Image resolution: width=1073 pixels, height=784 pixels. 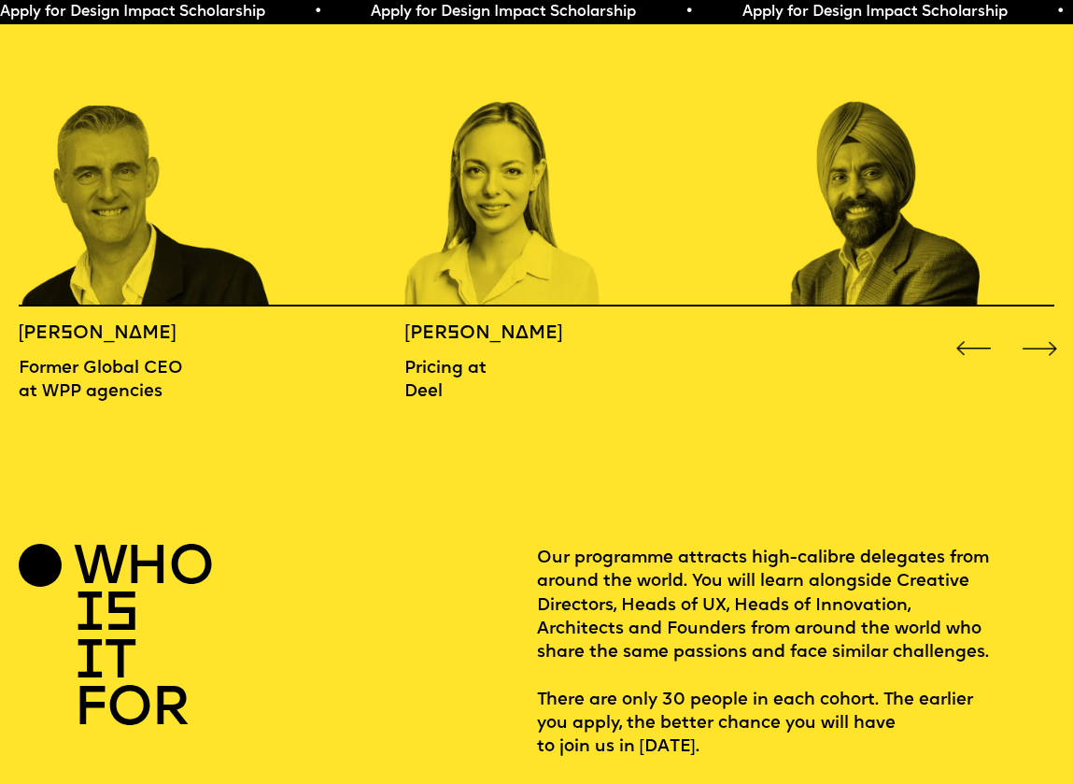 What do you see at coordinates (115, 380) in the screenshot?
I see `p: Former Global CEO at WPP agencies` at bounding box center [115, 380].